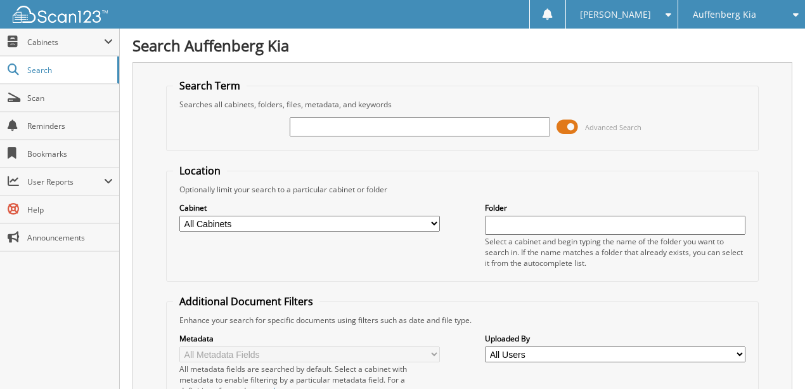  I want to click on span: Auffenberg Kia, so click(725, 15).